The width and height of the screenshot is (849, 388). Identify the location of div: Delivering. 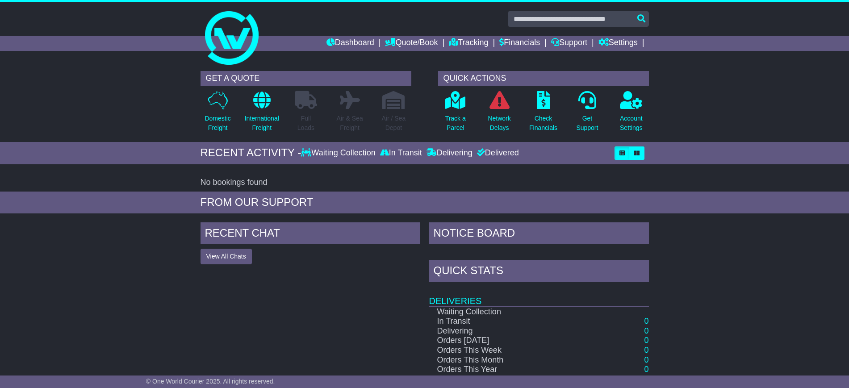
(449, 153).